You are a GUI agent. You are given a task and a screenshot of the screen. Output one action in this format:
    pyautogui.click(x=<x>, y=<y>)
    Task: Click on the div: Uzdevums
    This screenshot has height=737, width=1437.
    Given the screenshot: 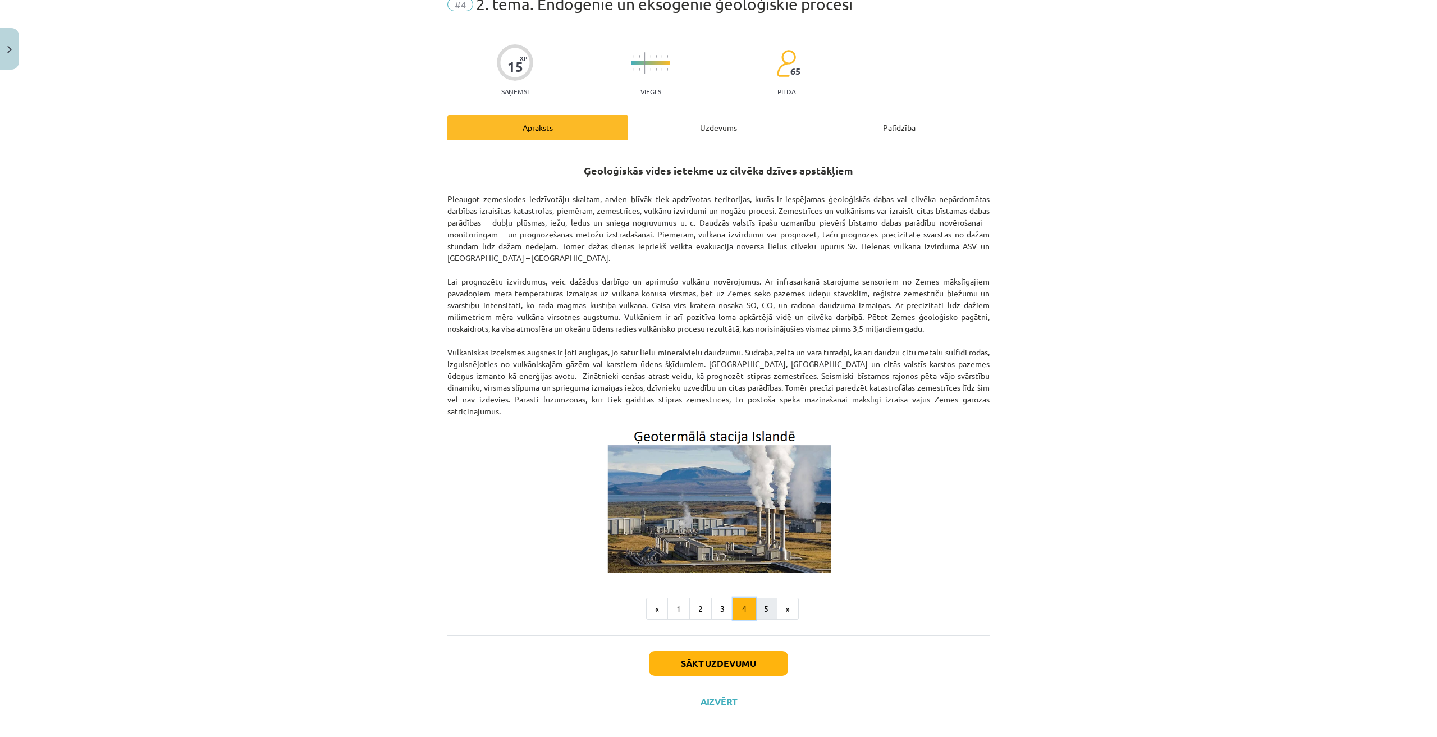 What is the action you would take?
    pyautogui.click(x=719, y=127)
    